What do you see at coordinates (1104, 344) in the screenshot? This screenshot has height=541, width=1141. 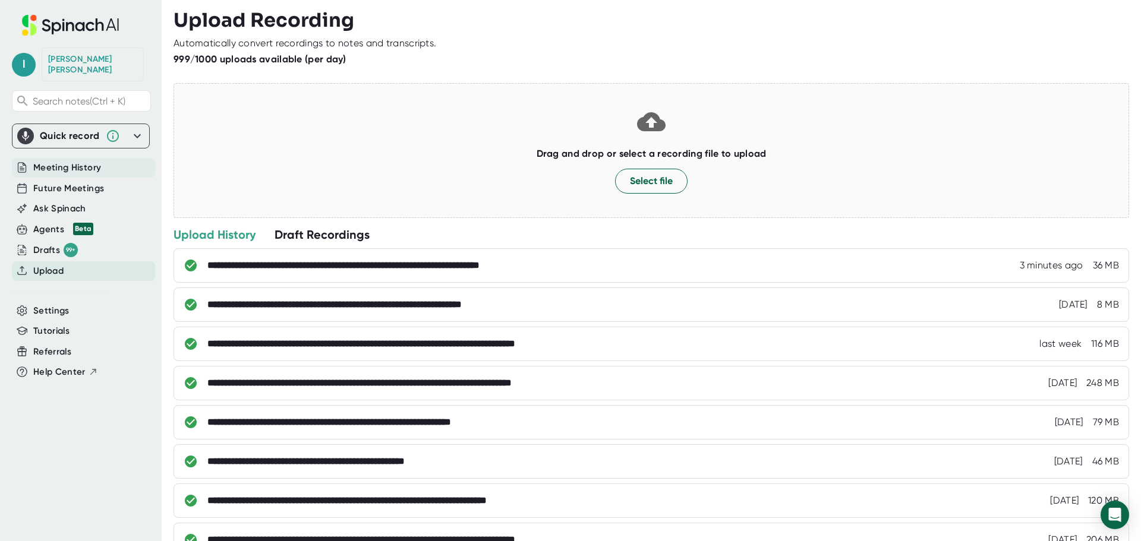 I see `div: 116 MB` at bounding box center [1104, 344].